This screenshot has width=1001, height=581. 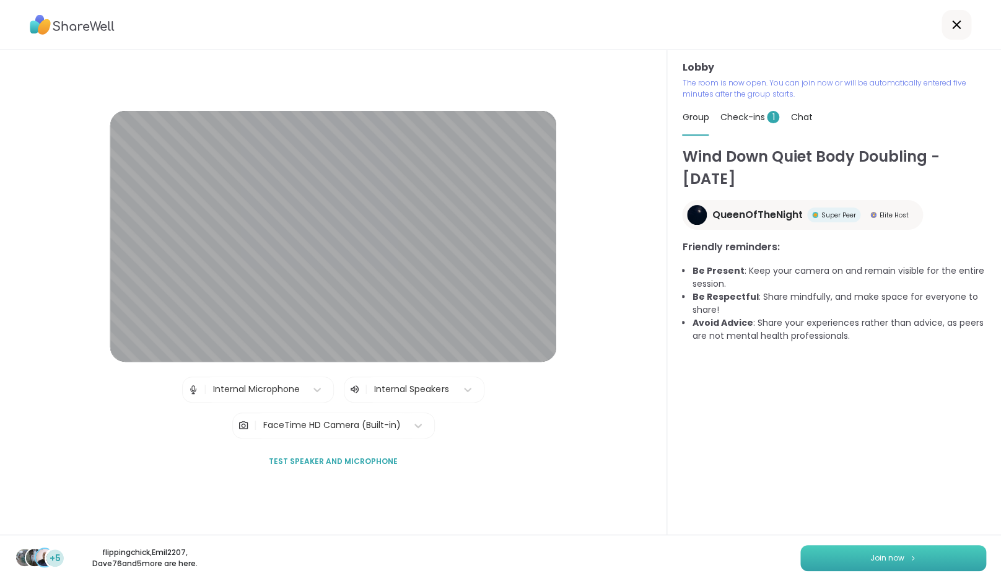 What do you see at coordinates (725, 297) in the screenshot?
I see `b: Be Respectful` at bounding box center [725, 297].